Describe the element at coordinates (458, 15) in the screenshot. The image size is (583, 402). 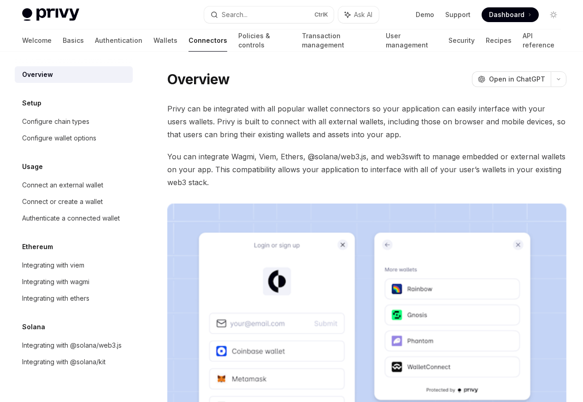
I see `a: Support` at that location.